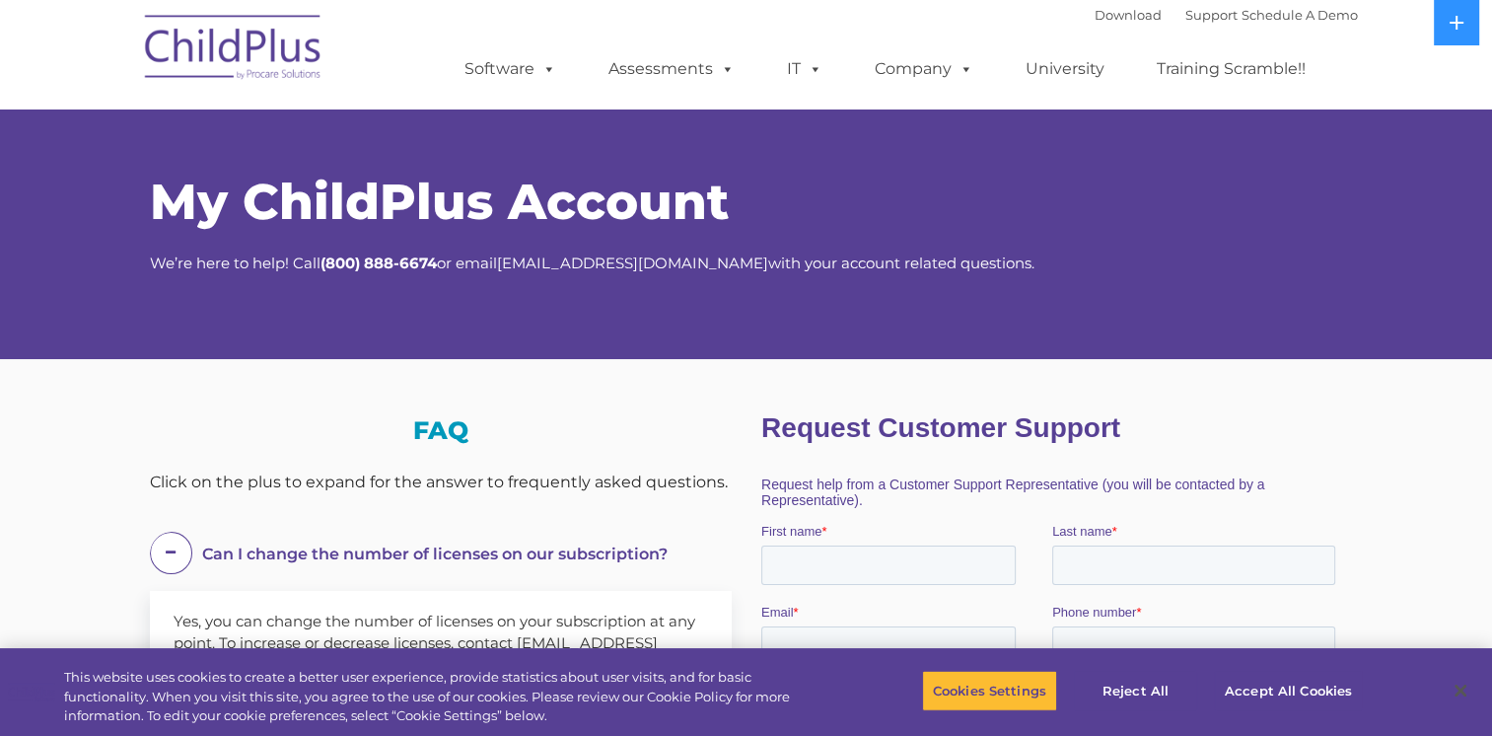 The image size is (1492, 736). I want to click on a: Software, so click(510, 69).